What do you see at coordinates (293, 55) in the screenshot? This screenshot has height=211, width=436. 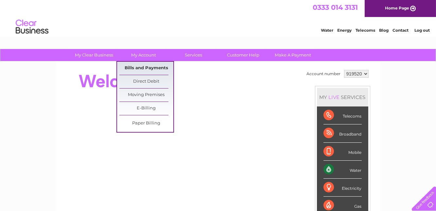 I see `a: Make A Payment` at bounding box center [293, 55].